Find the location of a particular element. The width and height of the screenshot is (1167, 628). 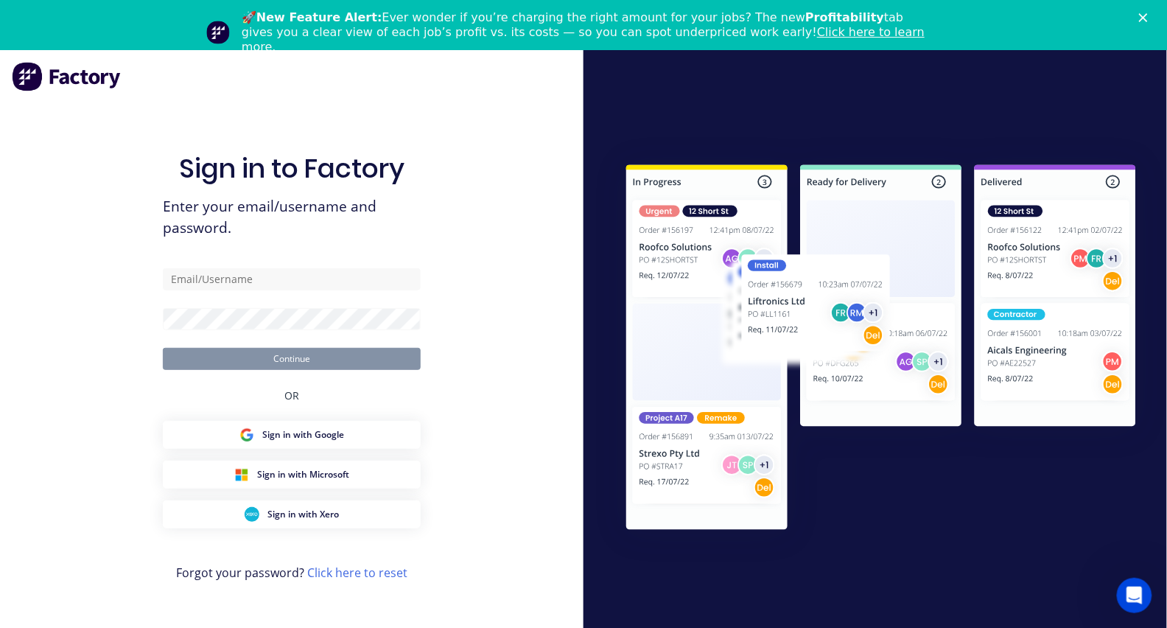

button: Xero Sign inSign in with Xero is located at coordinates (292, 514).